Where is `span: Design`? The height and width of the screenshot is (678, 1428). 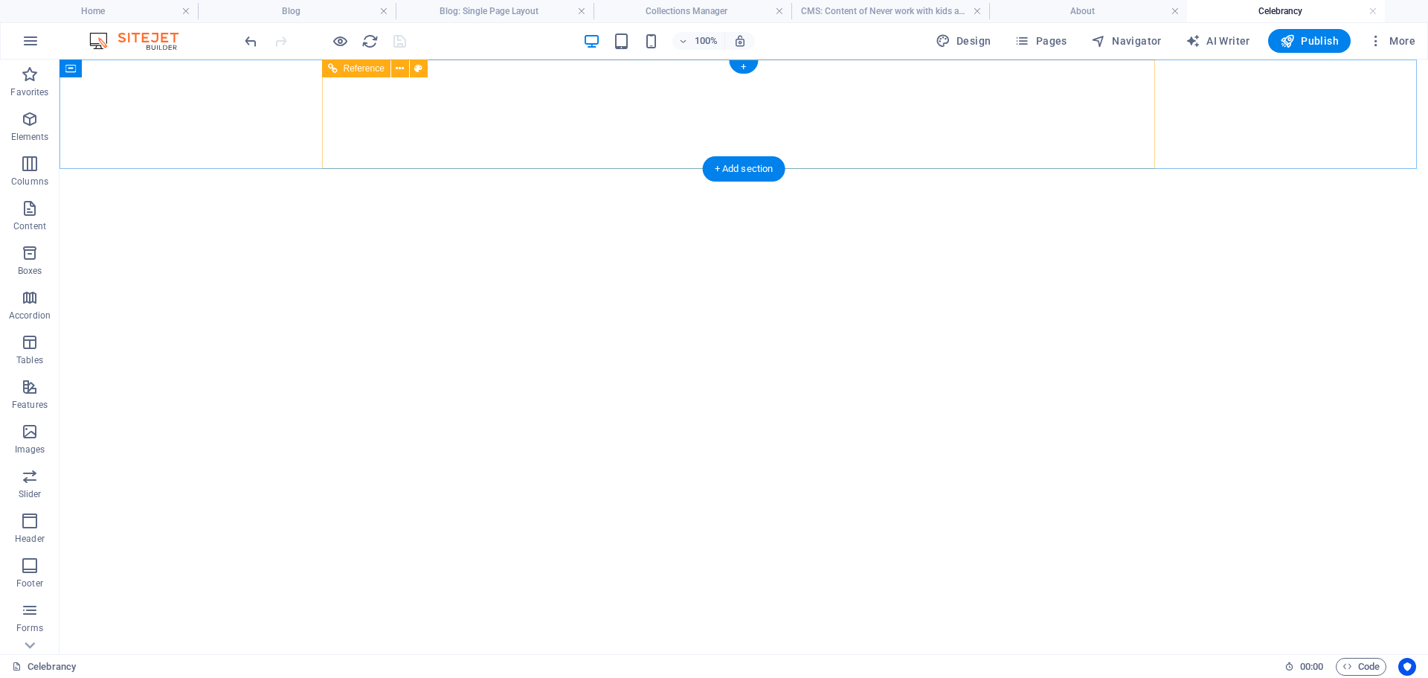 span: Design is located at coordinates (963, 41).